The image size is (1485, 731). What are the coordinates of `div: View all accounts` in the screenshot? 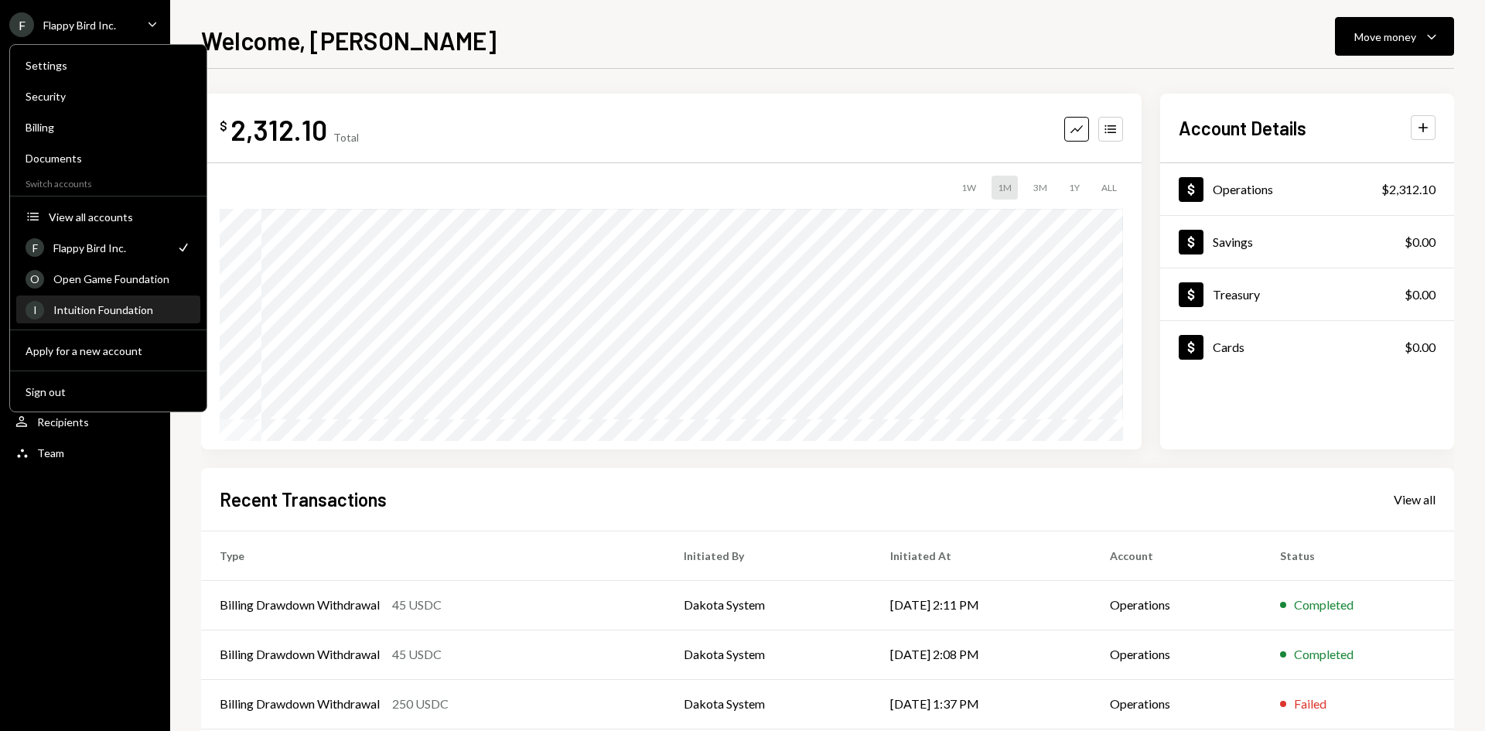 It's located at (120, 217).